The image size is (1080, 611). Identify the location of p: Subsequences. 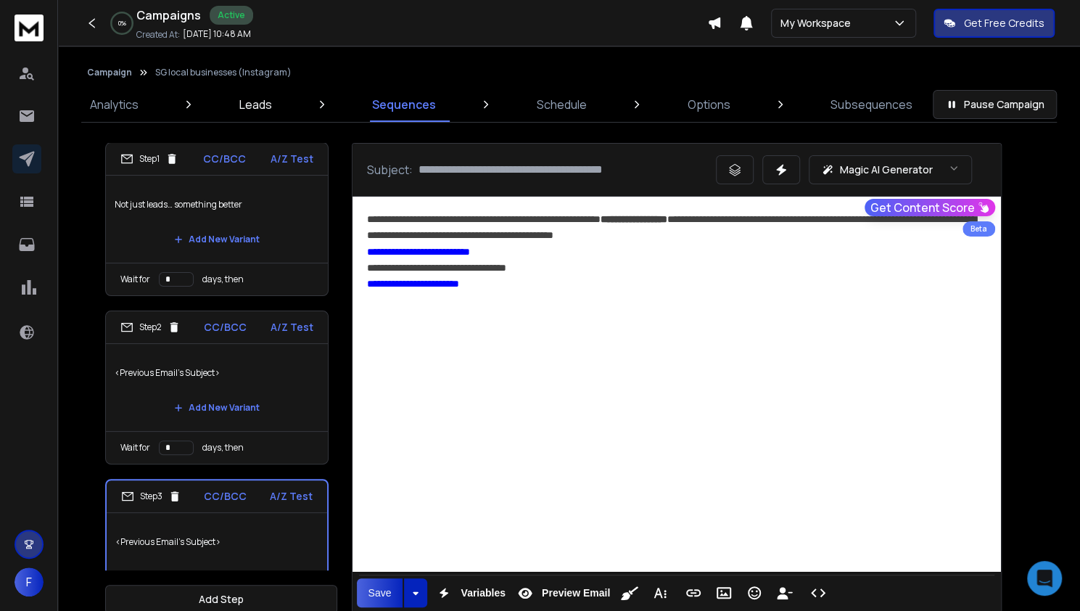
(871, 104).